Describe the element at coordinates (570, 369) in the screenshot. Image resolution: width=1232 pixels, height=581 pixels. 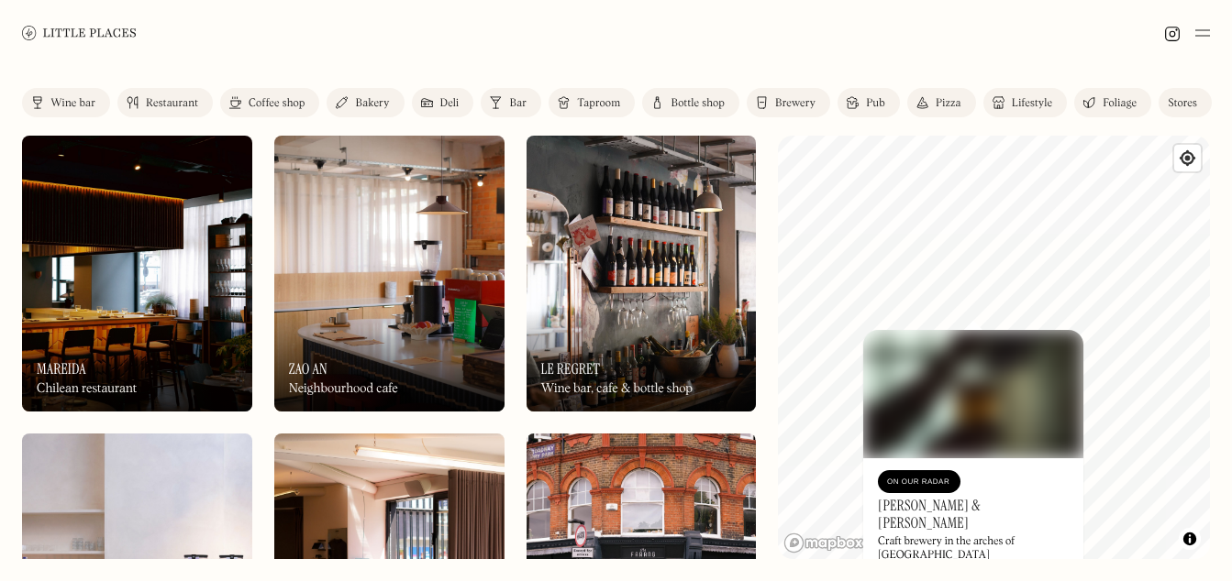
I see `h3: Le Regret` at that location.